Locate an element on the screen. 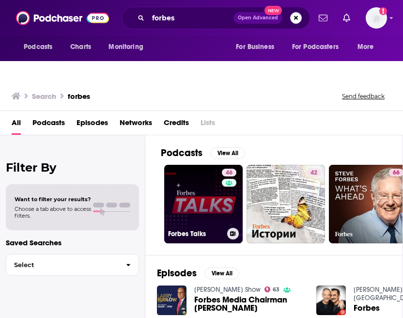 The height and width of the screenshot is (318, 403). a: Podcasts is located at coordinates (48, 124).